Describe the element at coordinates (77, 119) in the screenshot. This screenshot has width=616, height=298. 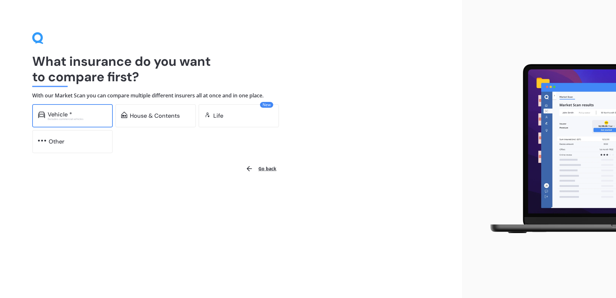
I see `div: Excludes commercial vehicles` at that location.